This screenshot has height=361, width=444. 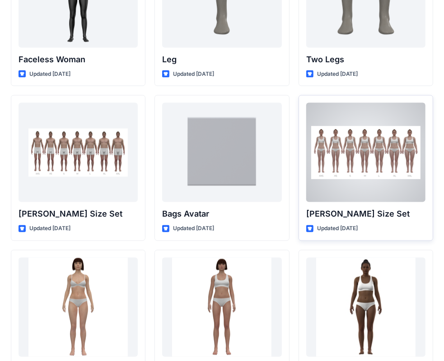 What do you see at coordinates (366, 60) in the screenshot?
I see `p: Two Legs` at bounding box center [366, 60].